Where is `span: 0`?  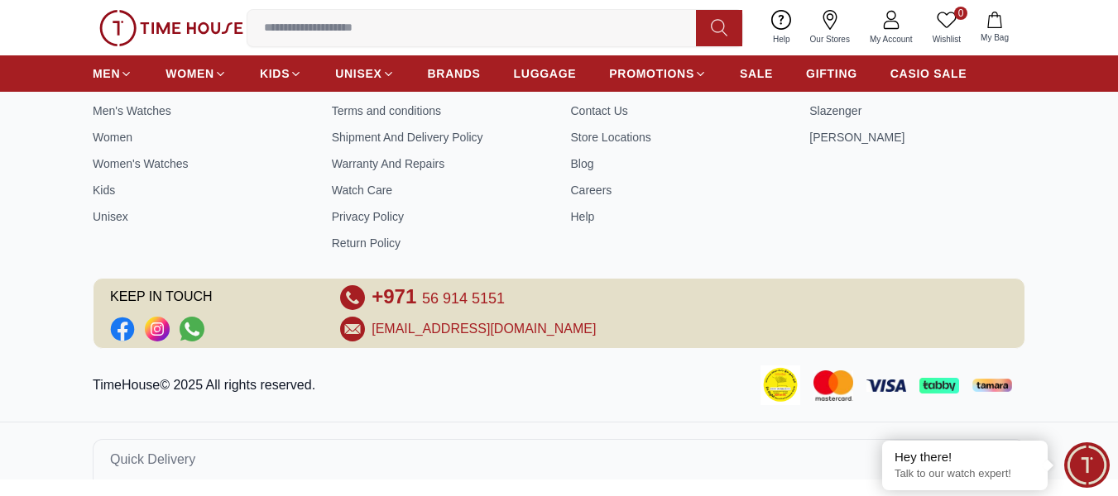 span: 0 is located at coordinates (961, 13).